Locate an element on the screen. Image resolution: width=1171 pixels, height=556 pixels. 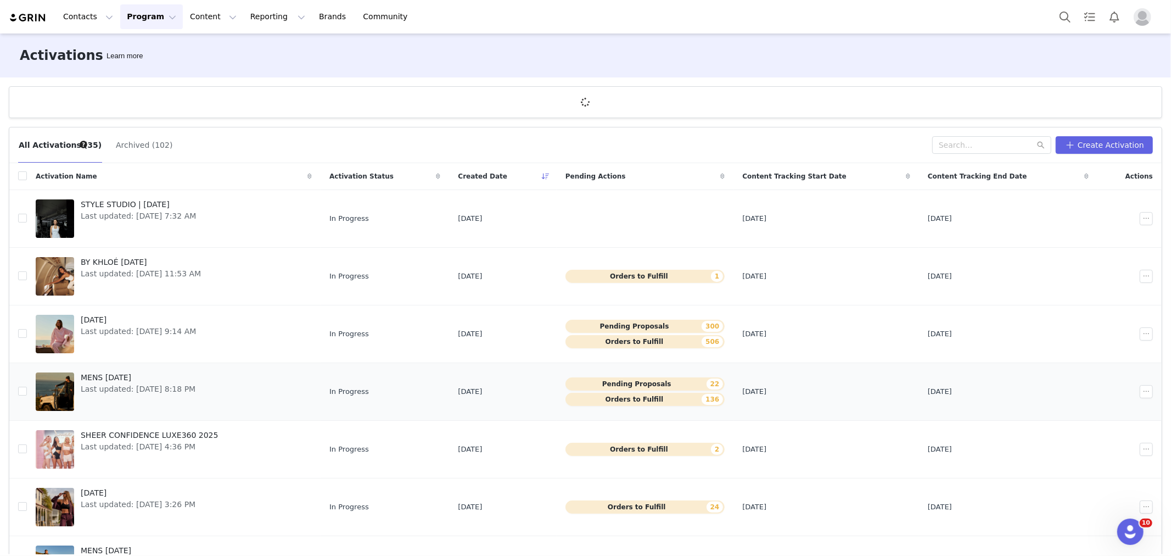
img: grin logo is located at coordinates (28, 18).